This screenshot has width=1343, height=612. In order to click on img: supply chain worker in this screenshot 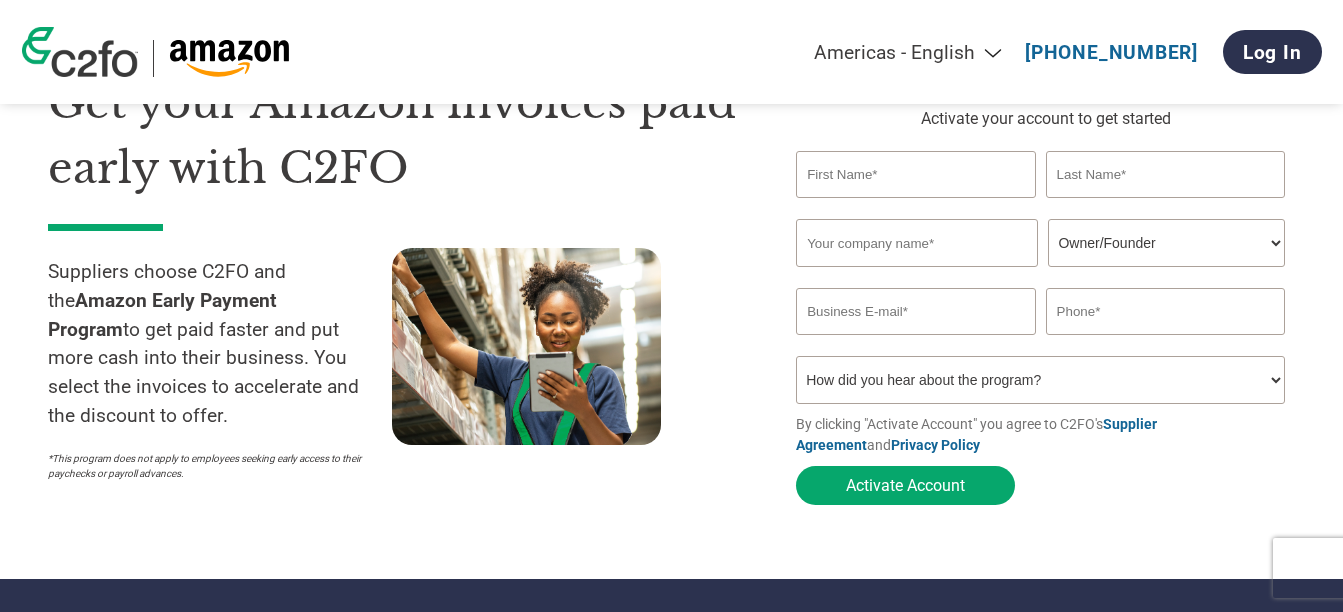, I will do `click(526, 346)`.